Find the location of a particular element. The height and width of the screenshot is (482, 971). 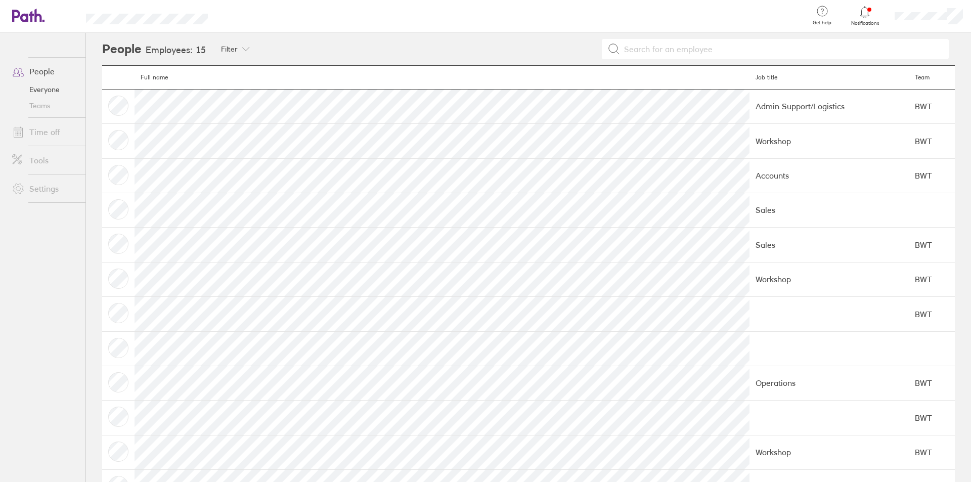

td: Accounts is located at coordinates (829, 175).